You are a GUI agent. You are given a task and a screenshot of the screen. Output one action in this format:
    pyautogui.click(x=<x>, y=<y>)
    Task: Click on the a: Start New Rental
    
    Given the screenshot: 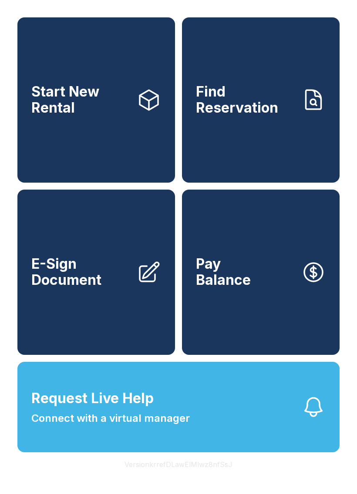 What is the action you would take?
    pyautogui.click(x=96, y=100)
    